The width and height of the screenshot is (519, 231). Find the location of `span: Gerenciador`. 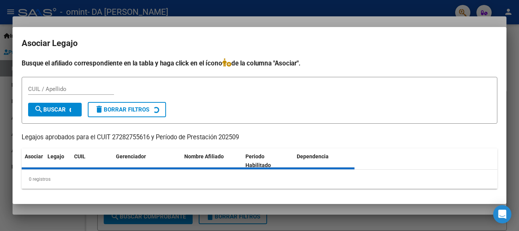

span: Gerenciador is located at coordinates (131, 156).